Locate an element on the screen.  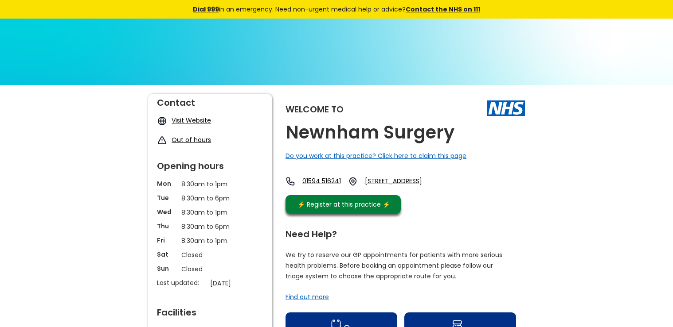
p: Fri is located at coordinates (167, 241).